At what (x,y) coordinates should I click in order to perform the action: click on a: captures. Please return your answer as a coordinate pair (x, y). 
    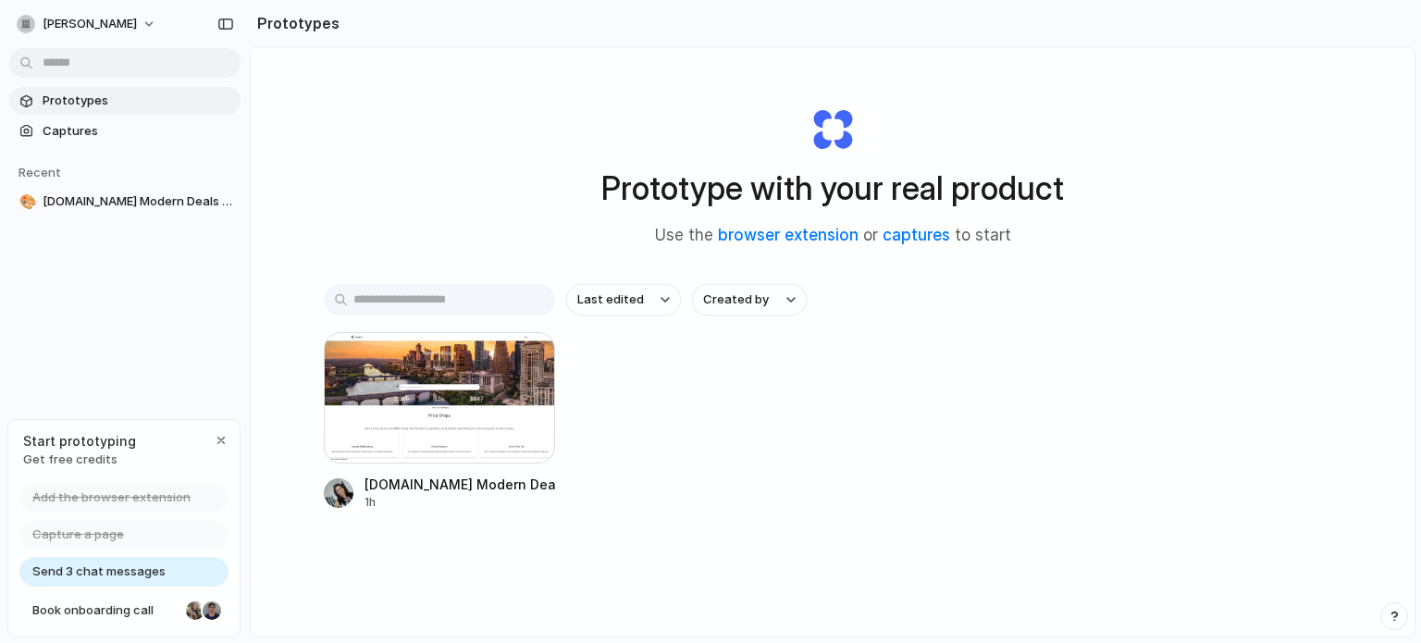
    Looking at the image, I should click on (916, 235).